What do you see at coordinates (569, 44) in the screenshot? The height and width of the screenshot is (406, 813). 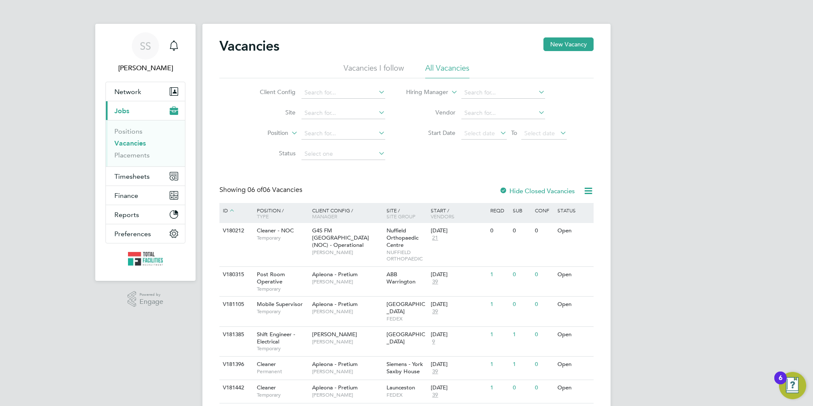 I see `button: New Vacancy` at bounding box center [569, 44].